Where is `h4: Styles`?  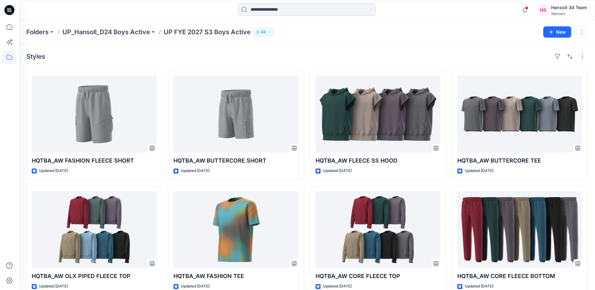 h4: Styles is located at coordinates (36, 56).